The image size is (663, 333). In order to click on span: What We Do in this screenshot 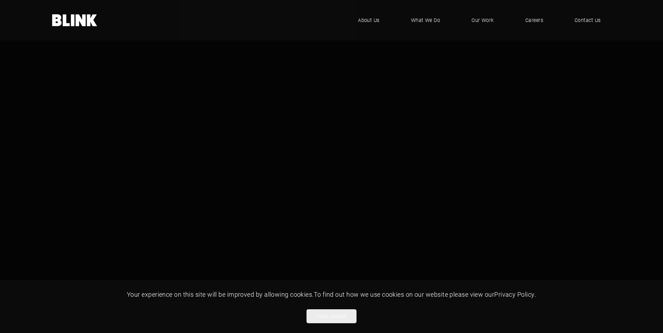, I will do `click(425, 20)`.